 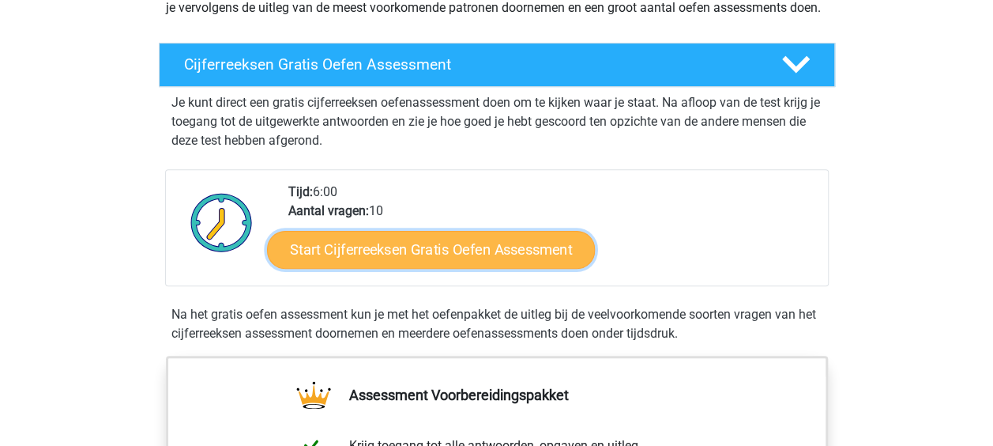 I want to click on b: Aantal vragen:, so click(x=329, y=210).